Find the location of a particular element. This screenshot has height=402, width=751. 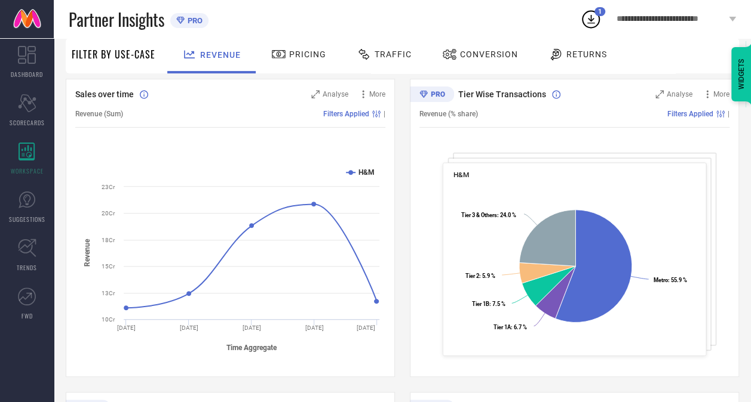

tspan: Time Aggregate is located at coordinates (251, 348).